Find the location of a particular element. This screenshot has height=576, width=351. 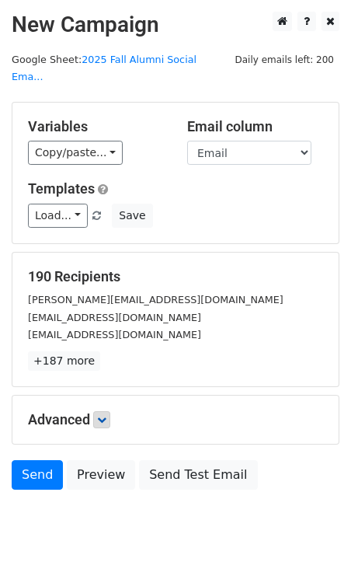

h2: New Campaign is located at coordinates (176, 25).